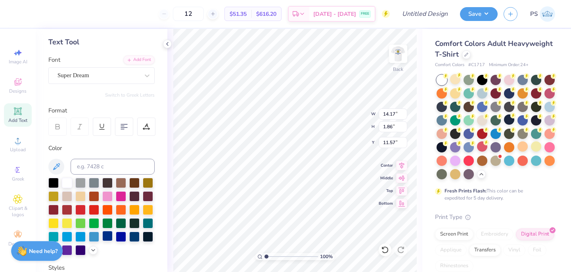 The image size is (571, 272). I want to click on strong: Fresh Prints Flash:, so click(465, 191).